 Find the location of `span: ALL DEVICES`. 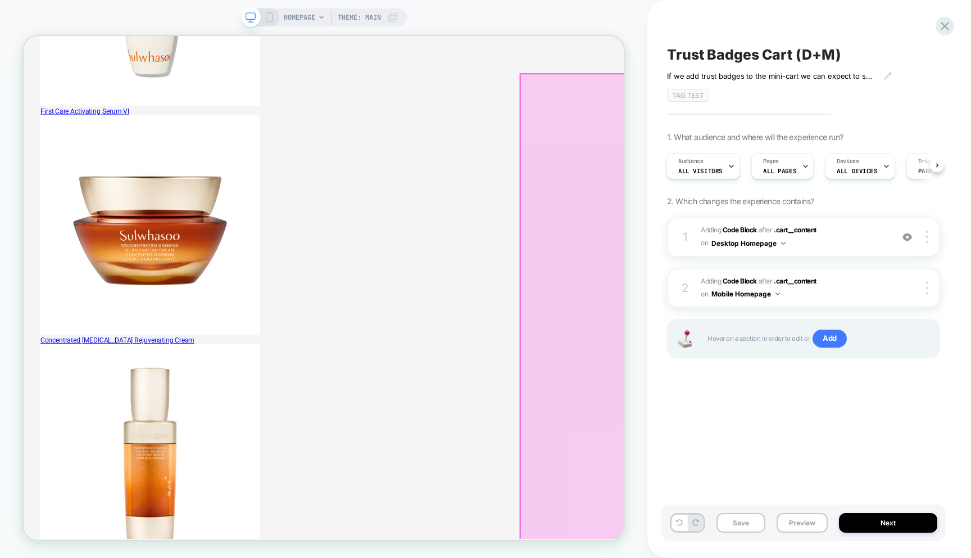

span: ALL DEVICES is located at coordinates (857, 171).